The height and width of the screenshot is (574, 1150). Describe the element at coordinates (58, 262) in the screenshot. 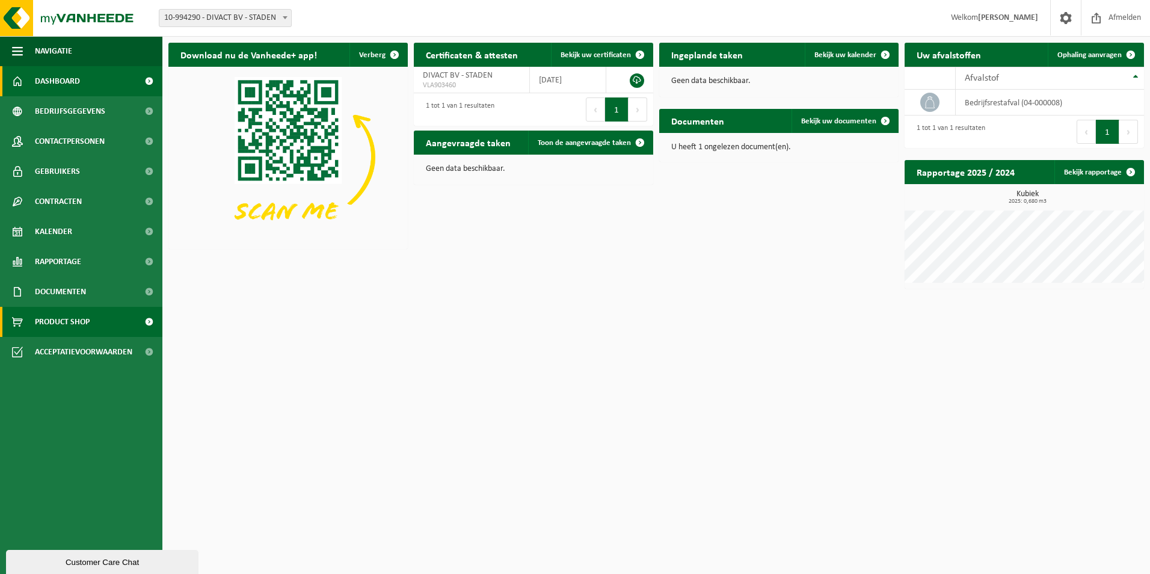

I see `span: Rapportage` at that location.